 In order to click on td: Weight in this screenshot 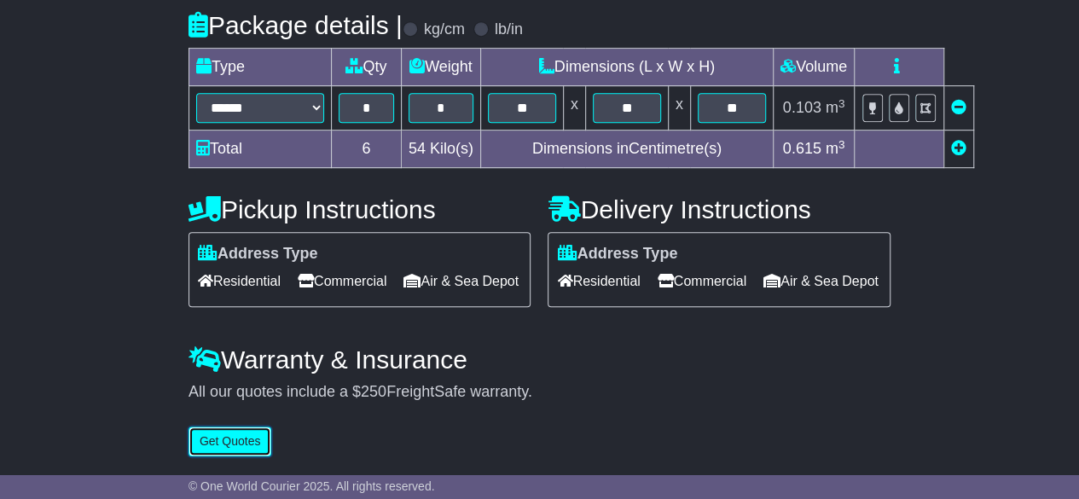, I will do `click(440, 67)`.